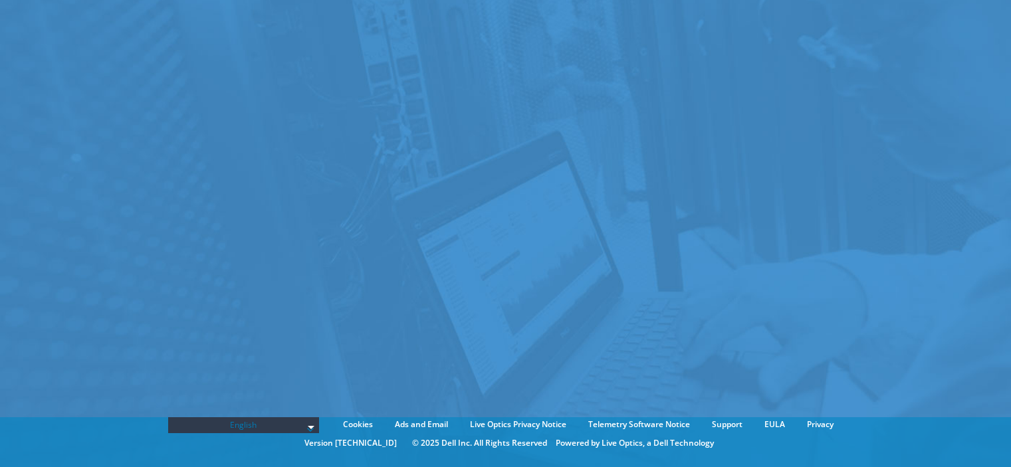 This screenshot has height=467, width=1011. I want to click on a: Telemetry Software Notice, so click(639, 425).